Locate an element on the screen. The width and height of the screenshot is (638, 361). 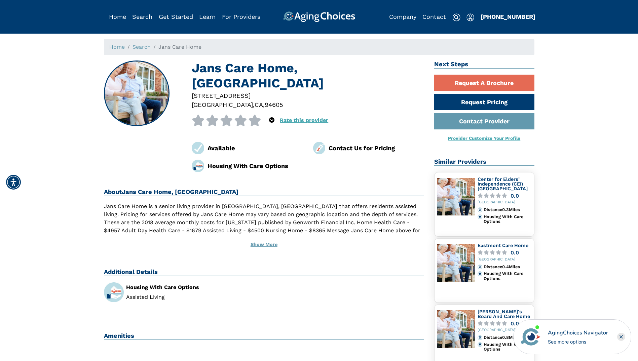
nav: breadcrumb is located at coordinates (319, 47).